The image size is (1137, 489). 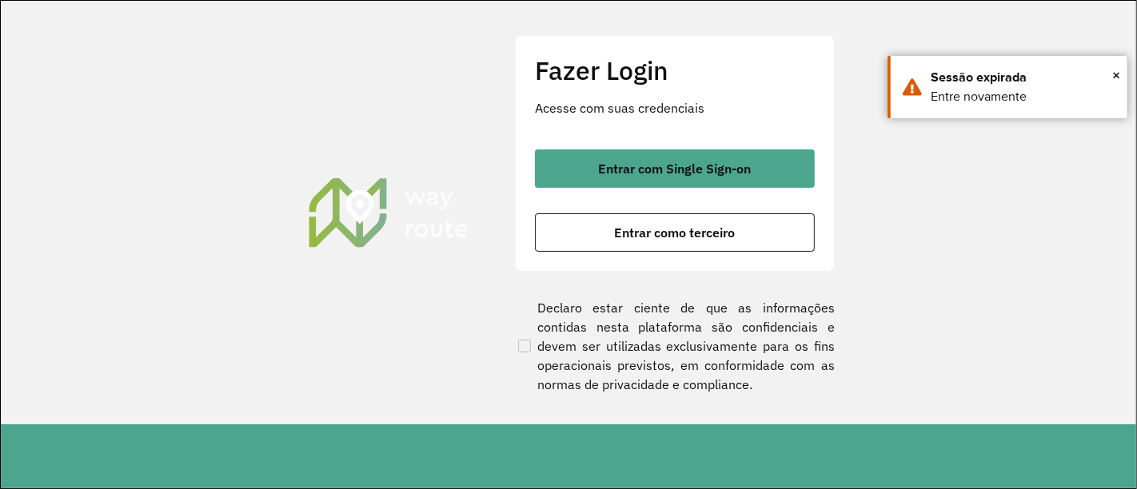 What do you see at coordinates (675, 233) in the screenshot?
I see `span: Entrar como terceiro` at bounding box center [675, 233].